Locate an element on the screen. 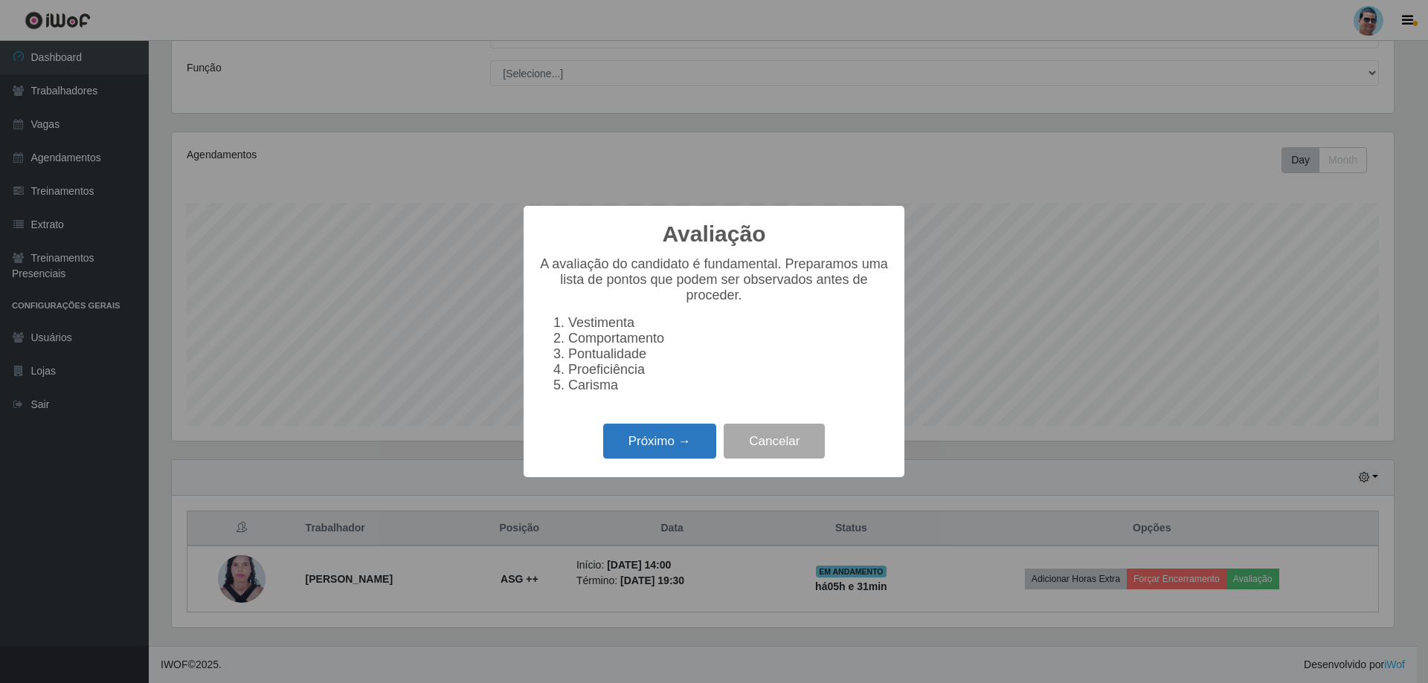 This screenshot has height=683, width=1428. li: Vestimenta is located at coordinates (729, 323).